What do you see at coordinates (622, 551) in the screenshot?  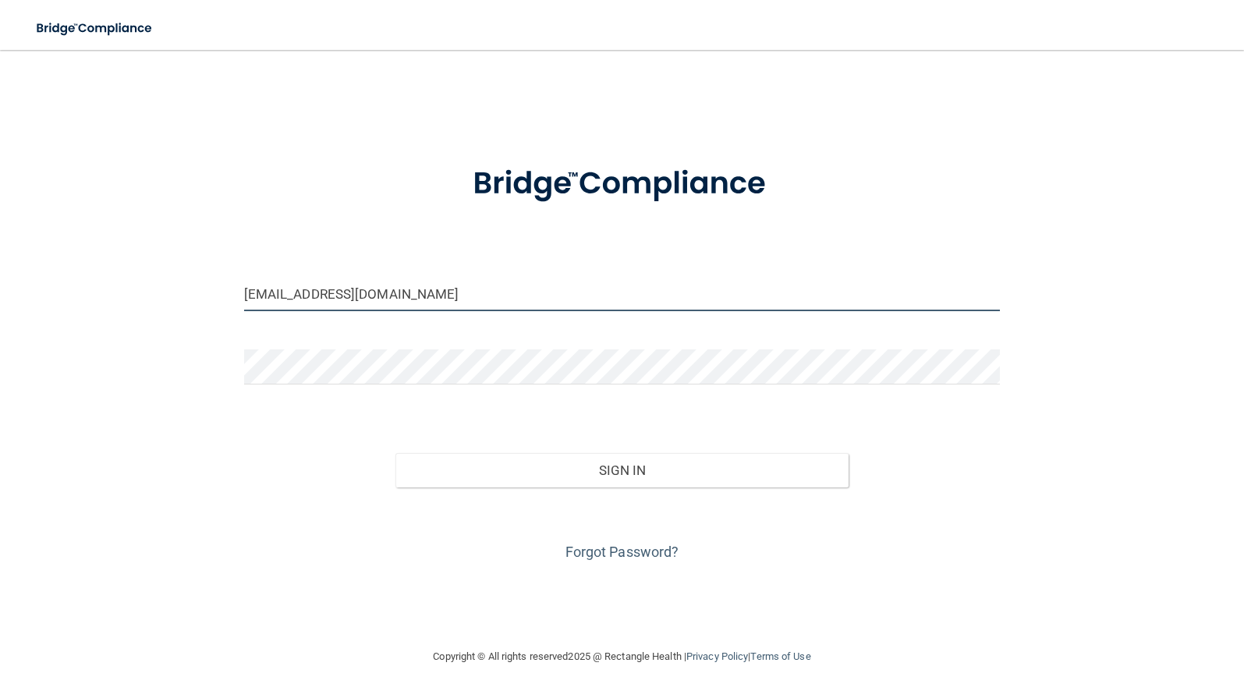 I see `a: Forgot Password?` at bounding box center [622, 551].